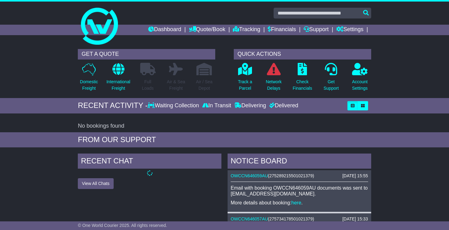 Image resolution: width=449 pixels, height=230 pixels. I want to click on p: Track a Parcel, so click(245, 85).